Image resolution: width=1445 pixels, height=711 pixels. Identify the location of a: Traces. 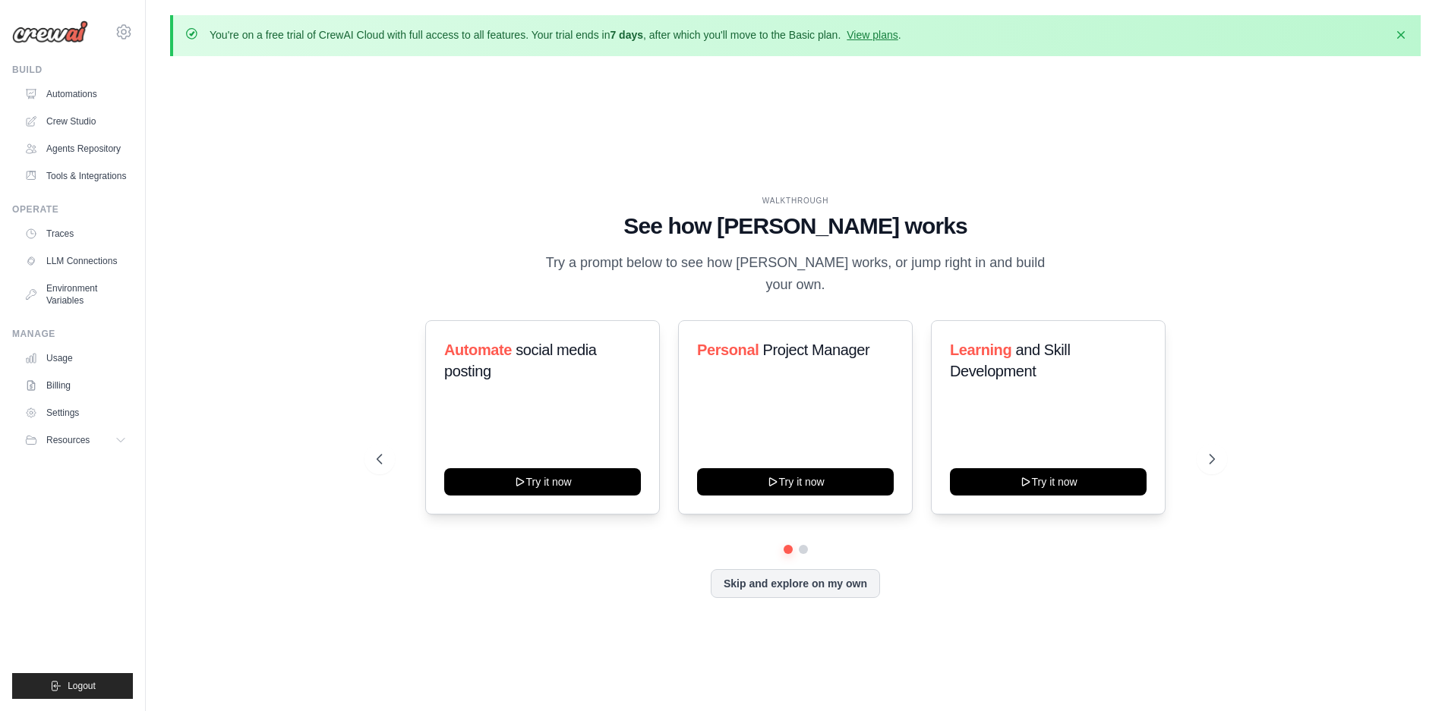
(75, 234).